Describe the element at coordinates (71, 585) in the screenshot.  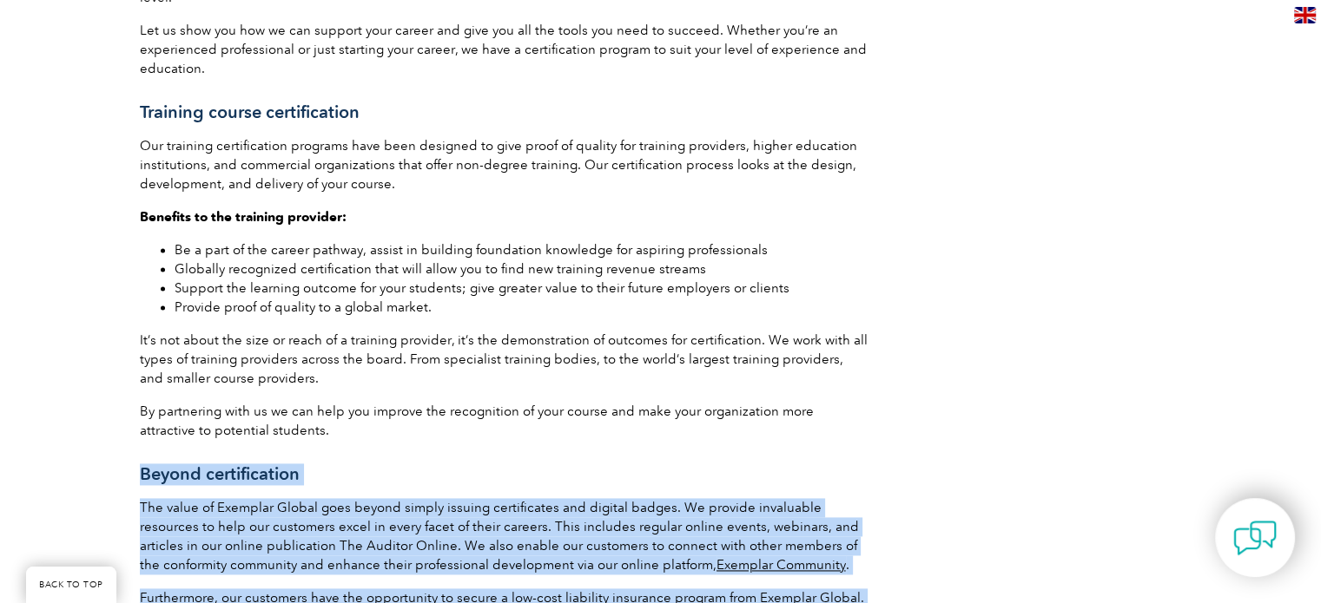
I see `a: BACK TO TOP` at that location.